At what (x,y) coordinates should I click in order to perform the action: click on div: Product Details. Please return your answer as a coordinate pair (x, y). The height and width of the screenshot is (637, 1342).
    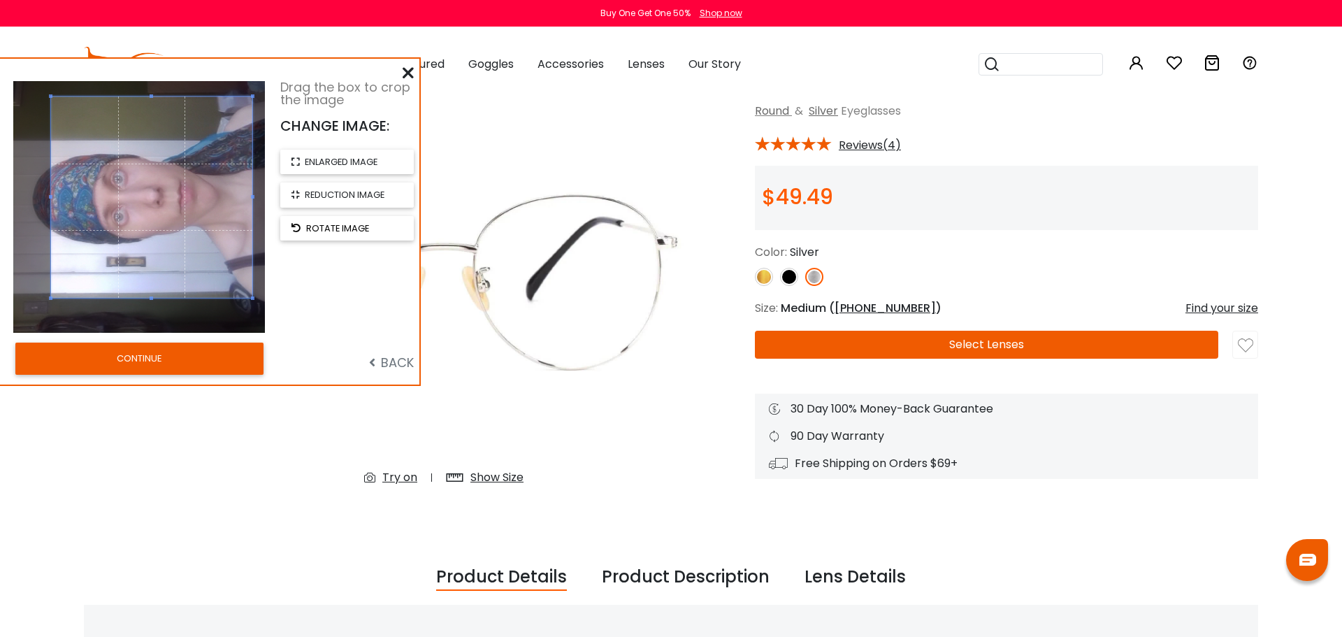
    Looking at the image, I should click on (501, 577).